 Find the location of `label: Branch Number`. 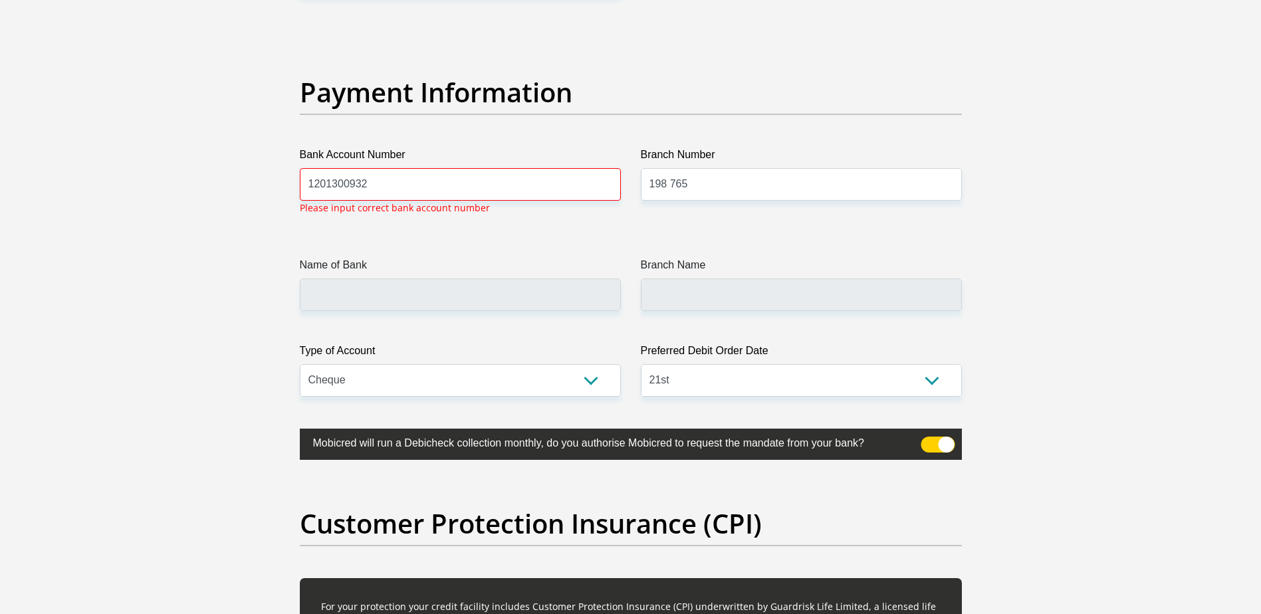

label: Branch Number is located at coordinates (801, 158).